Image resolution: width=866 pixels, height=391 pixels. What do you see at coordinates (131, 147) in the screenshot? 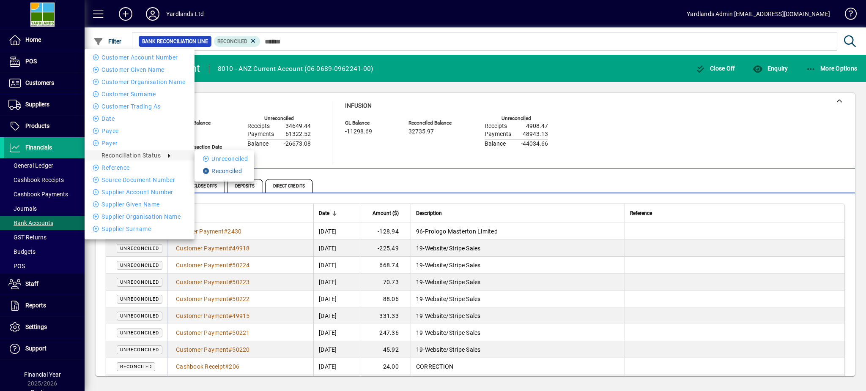
I see `span: Close Off Date` at bounding box center [131, 147].